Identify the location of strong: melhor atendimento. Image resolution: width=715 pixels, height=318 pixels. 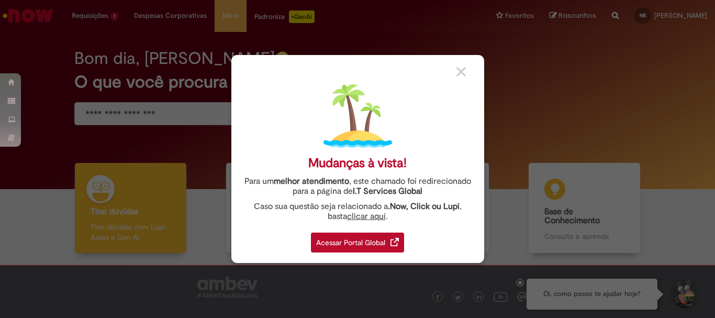
(312, 181).